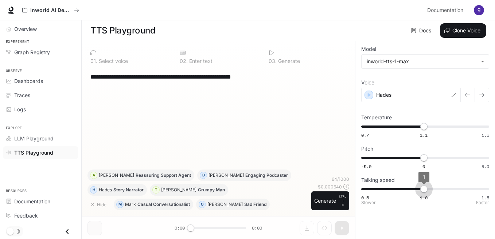 The image size is (495, 239). I want to click on button: Close drawer, so click(67, 232).